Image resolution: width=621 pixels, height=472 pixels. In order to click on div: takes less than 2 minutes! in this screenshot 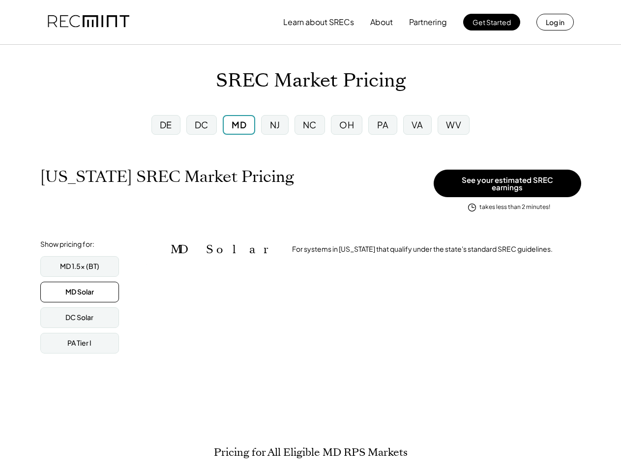, I will do `click(515, 207)`.